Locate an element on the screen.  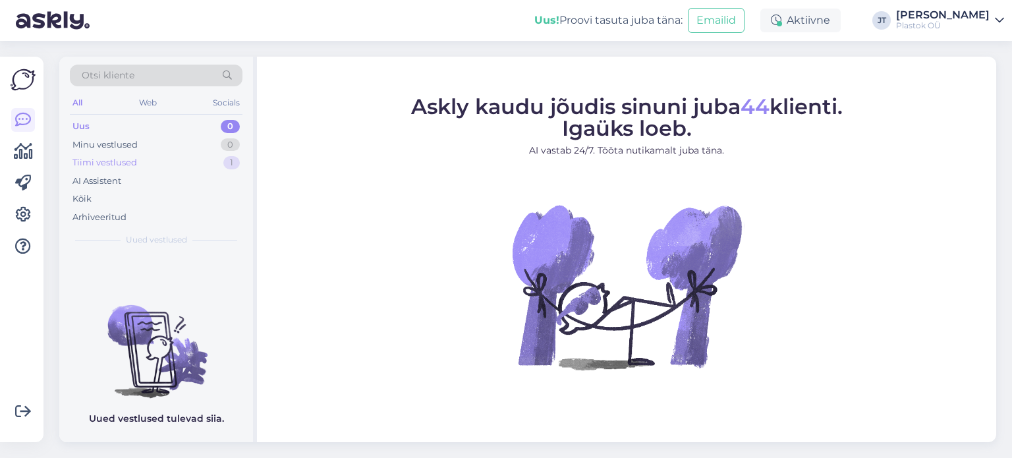
div: Kõik is located at coordinates (82, 199).